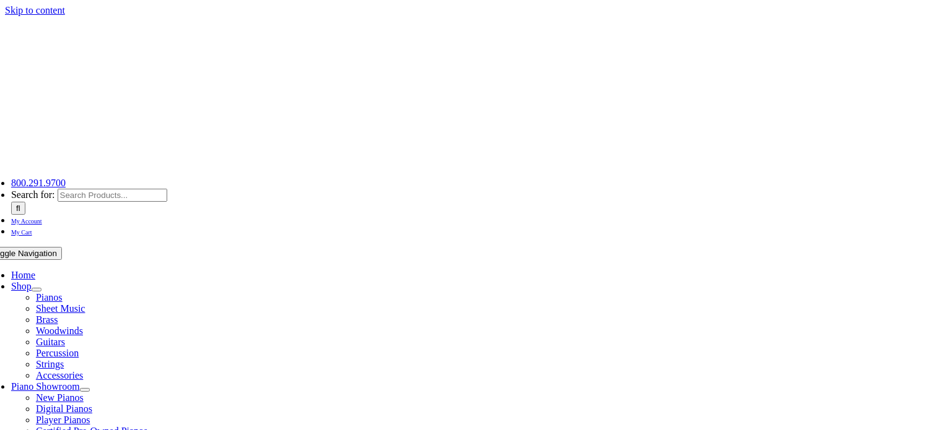 The height and width of the screenshot is (430, 942). I want to click on span: Guitars, so click(50, 342).